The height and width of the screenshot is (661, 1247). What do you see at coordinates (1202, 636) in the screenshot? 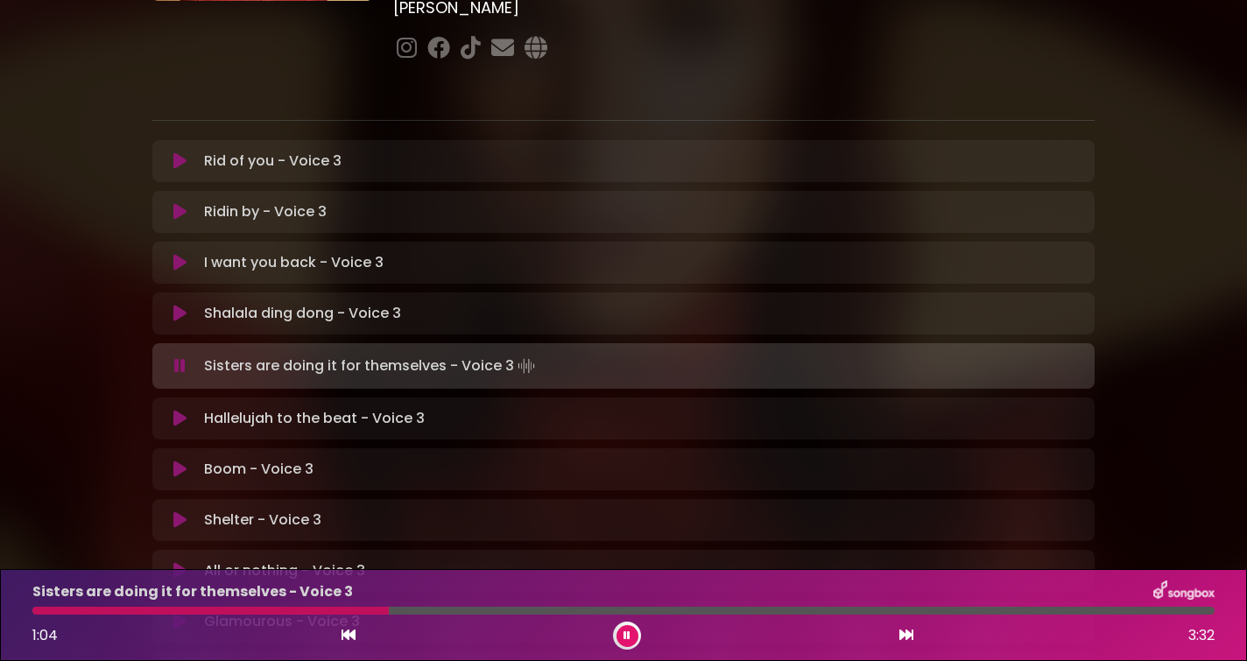
I see `span: 3:32` at bounding box center [1202, 636].